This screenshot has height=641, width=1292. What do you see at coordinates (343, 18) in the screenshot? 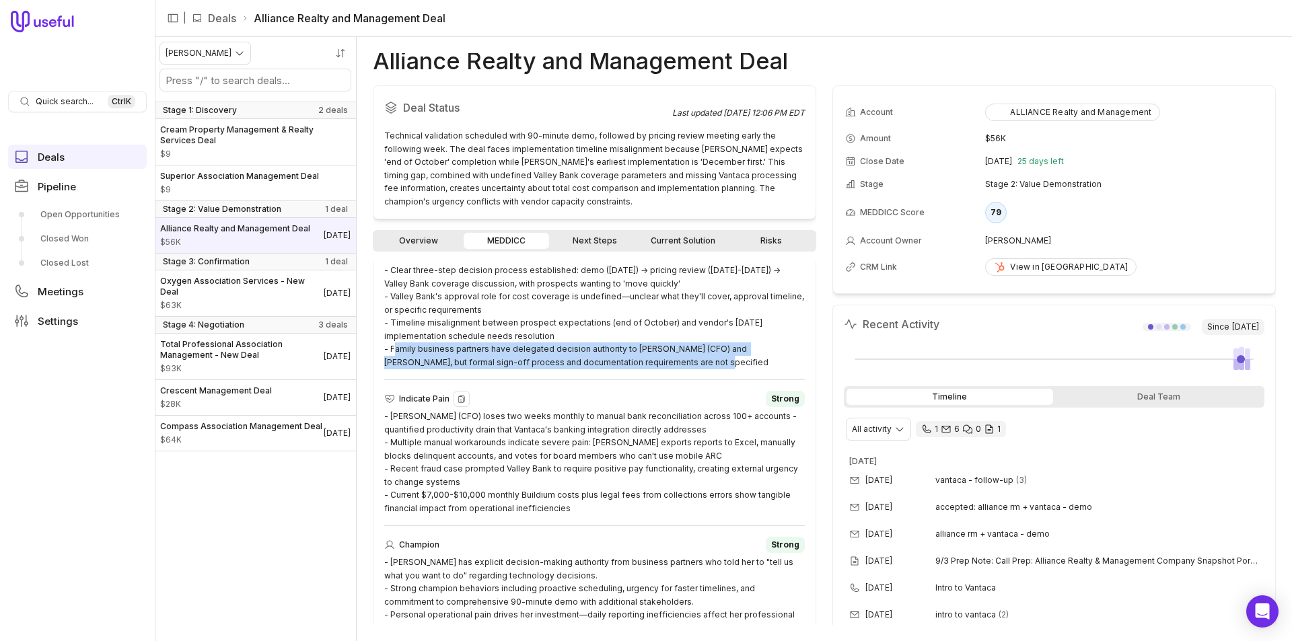
I see `li: Alliance Realty and Management Deal` at bounding box center [343, 18].